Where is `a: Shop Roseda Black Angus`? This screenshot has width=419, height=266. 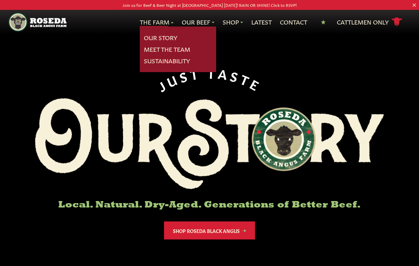
a: Shop Roseda Black Angus is located at coordinates (209, 231).